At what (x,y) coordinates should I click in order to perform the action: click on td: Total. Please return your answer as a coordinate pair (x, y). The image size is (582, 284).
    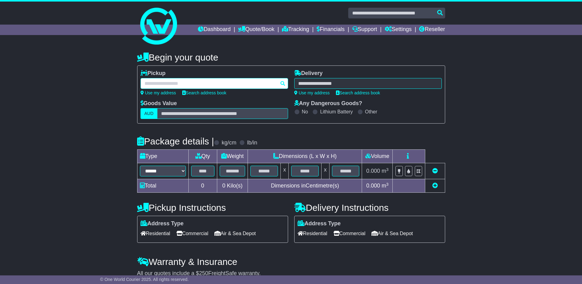
    Looking at the image, I should click on (163, 186).